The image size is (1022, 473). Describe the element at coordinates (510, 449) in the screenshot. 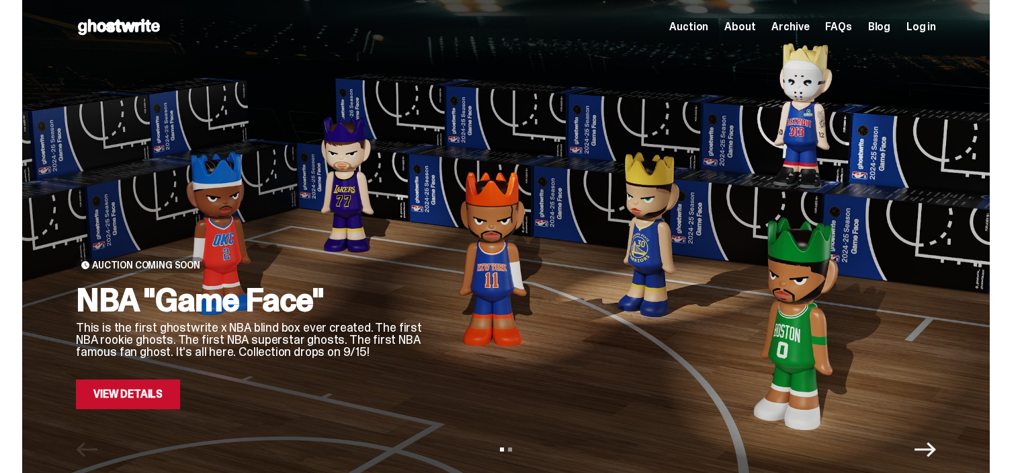

I see `button: View slide 2` at that location.